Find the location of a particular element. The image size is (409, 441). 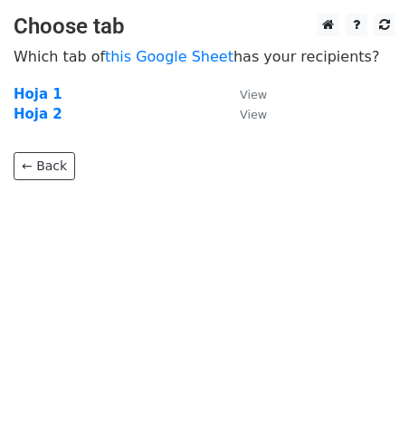

strong: Hoja 2 is located at coordinates (38, 114).